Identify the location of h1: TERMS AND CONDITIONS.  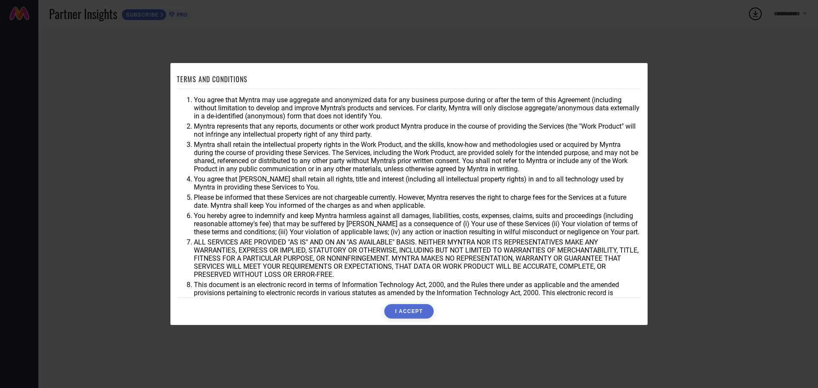
(212, 79).